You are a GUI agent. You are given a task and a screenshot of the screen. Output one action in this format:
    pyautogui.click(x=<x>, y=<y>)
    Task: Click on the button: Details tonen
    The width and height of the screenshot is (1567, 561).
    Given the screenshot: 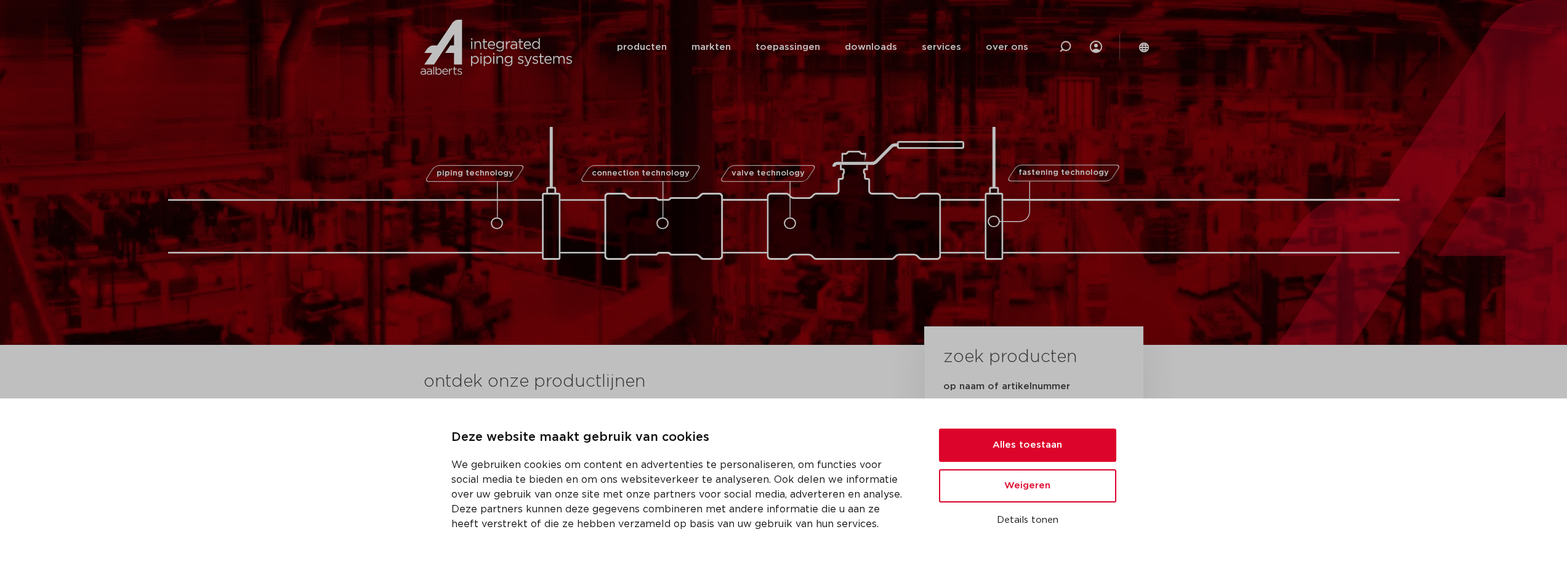 What is the action you would take?
    pyautogui.click(x=1027, y=520)
    